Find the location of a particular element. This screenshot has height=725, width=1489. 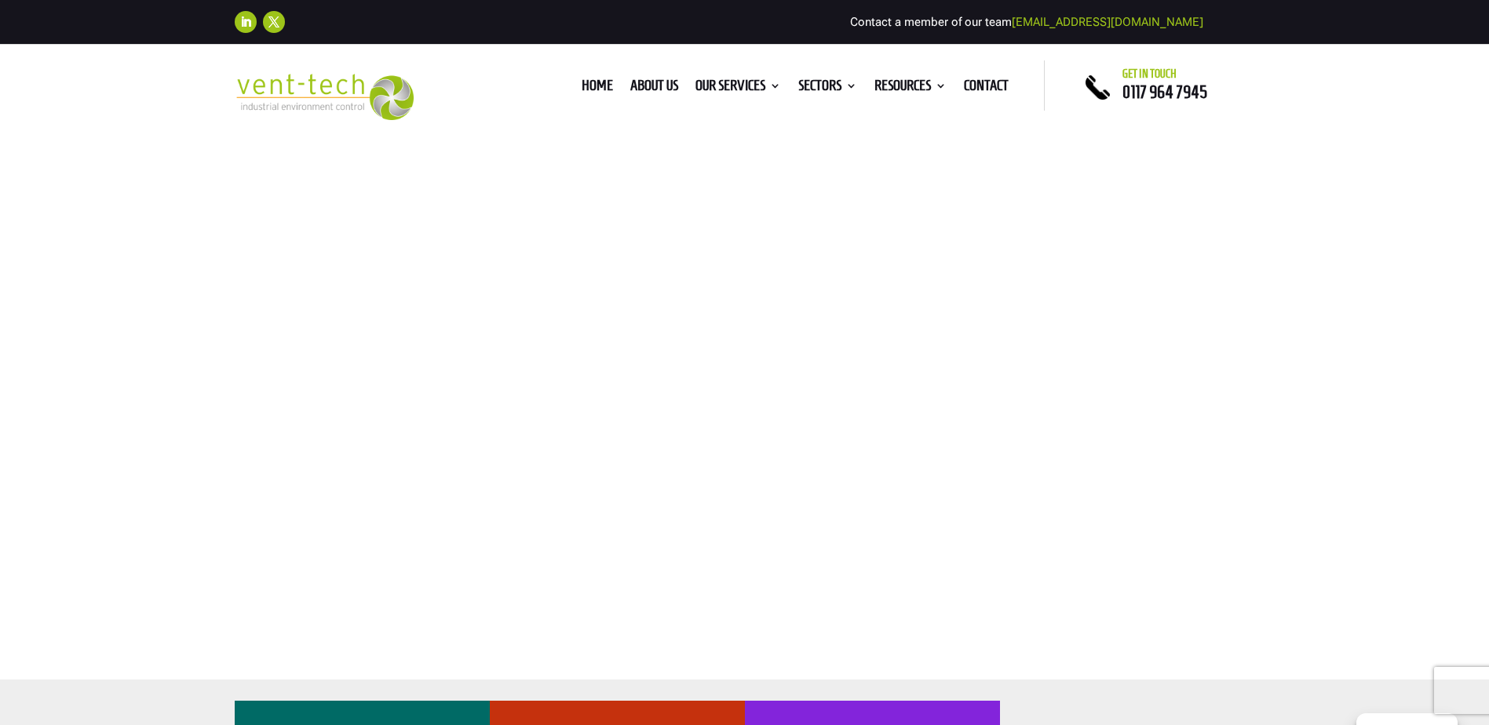

span: Contact a member of our team is located at coordinates (1027, 22).